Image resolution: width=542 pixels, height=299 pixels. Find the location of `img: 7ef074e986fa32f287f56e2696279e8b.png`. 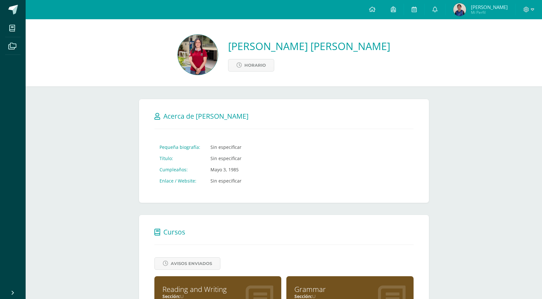

img: 7ef074e986fa32f287f56e2696279e8b.png is located at coordinates (198, 54).